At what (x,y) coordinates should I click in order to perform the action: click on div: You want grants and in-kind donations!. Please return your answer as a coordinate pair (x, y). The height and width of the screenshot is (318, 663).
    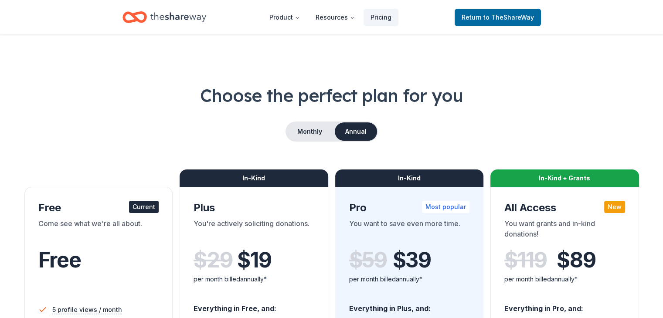
    Looking at the image, I should click on (565, 231).